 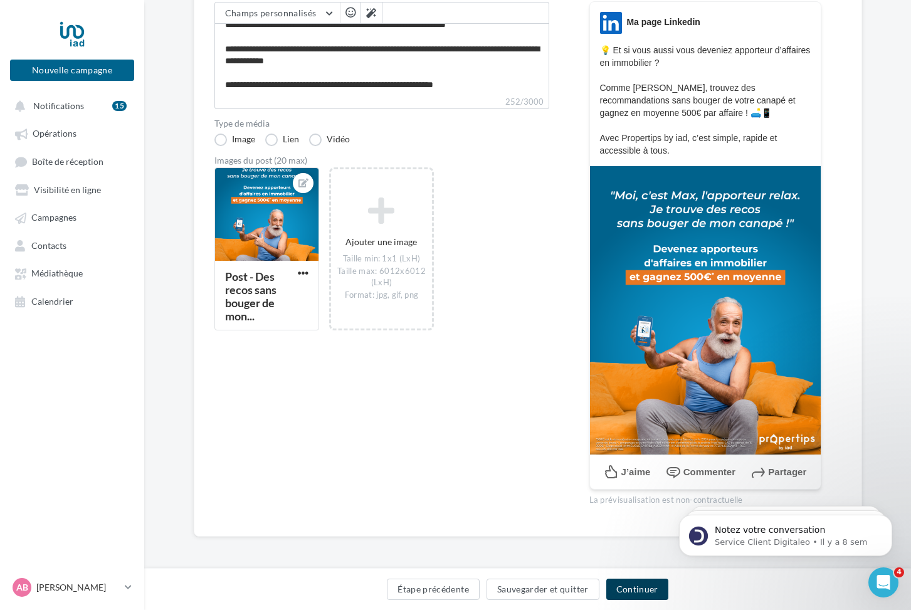 What do you see at coordinates (382, 102) in the screenshot?
I see `label: 252/3000` at bounding box center [382, 102].